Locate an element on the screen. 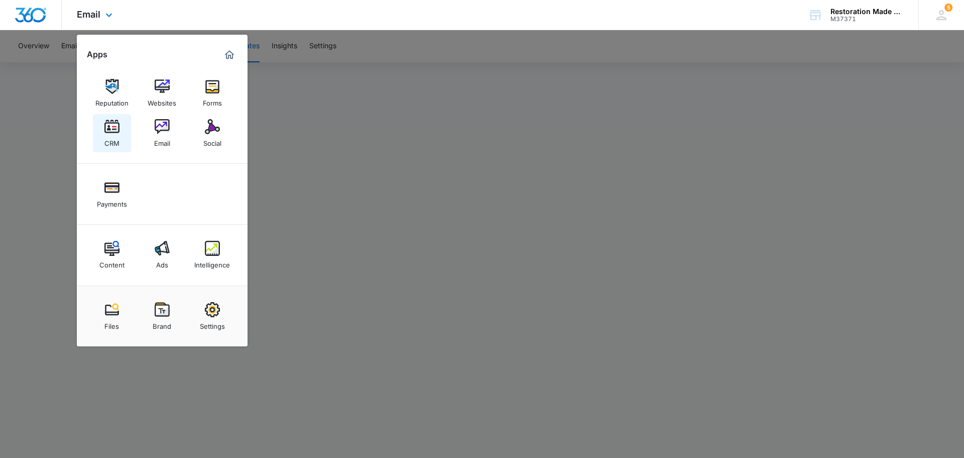 This screenshot has height=458, width=964. div: Social is located at coordinates (212, 141).